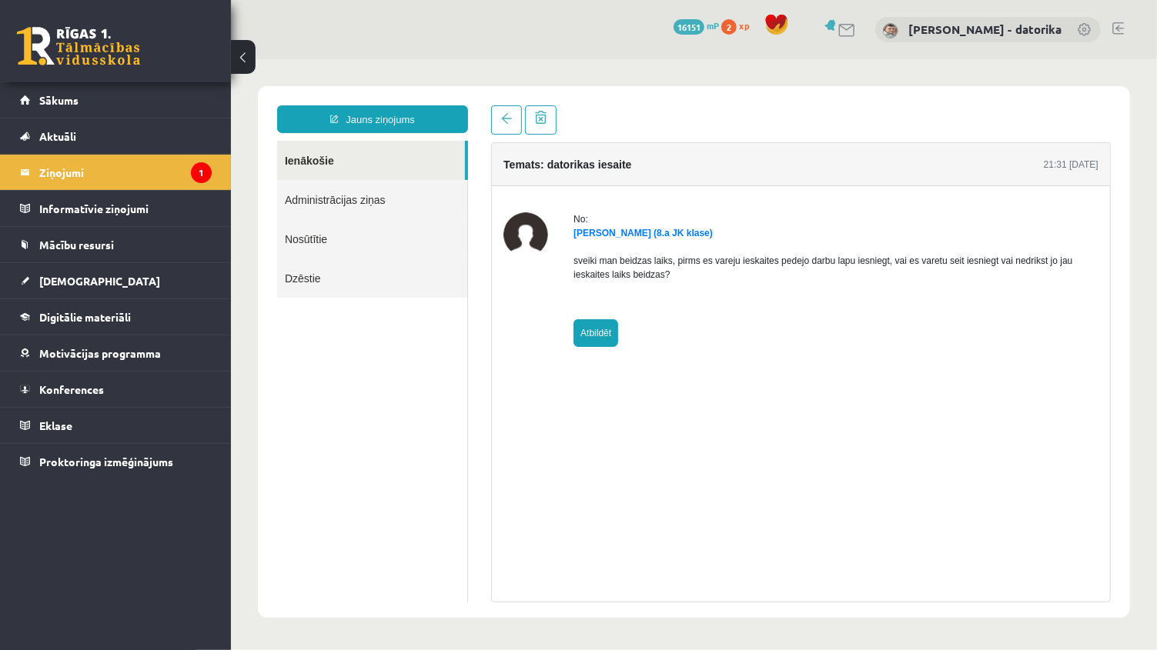  I want to click on span: Sākums, so click(59, 100).